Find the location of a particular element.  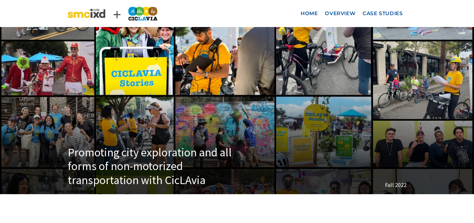

h1: Promoting city exploration and all forms of non-motorized transportation with CicLAvia is located at coordinates (151, 166).